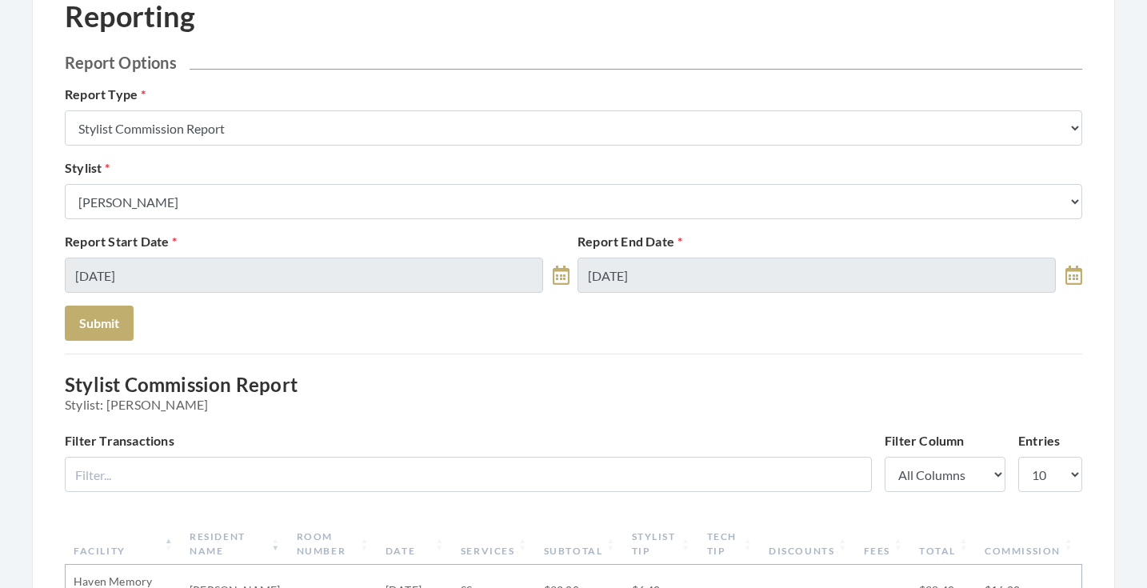 The width and height of the screenshot is (1147, 588). I want to click on label: Report End Date, so click(630, 242).